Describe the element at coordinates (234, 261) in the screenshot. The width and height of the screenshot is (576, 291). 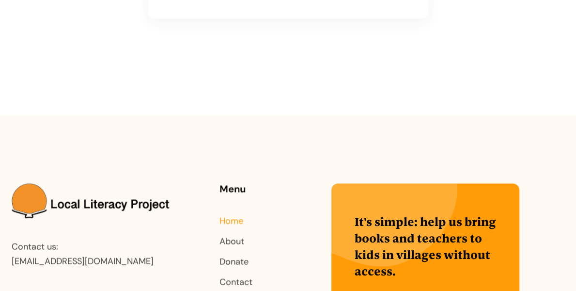
I see `a: Donate` at that location.